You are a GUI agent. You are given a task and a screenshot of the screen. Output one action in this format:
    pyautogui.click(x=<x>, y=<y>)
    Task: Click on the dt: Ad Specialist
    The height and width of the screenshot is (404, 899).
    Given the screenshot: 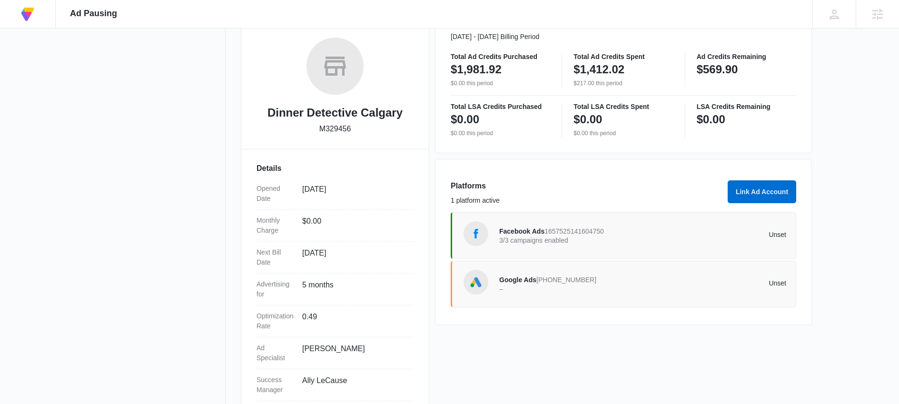 What is the action you would take?
    pyautogui.click(x=275, y=353)
    